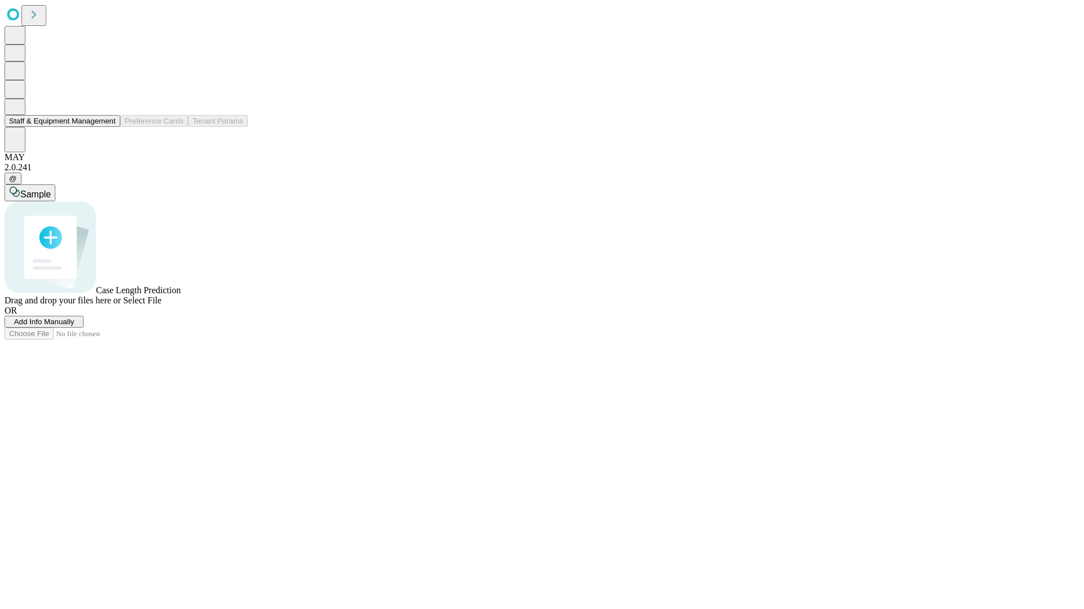  What do you see at coordinates (44, 322) in the screenshot?
I see `button: Add Info Manually` at bounding box center [44, 322].